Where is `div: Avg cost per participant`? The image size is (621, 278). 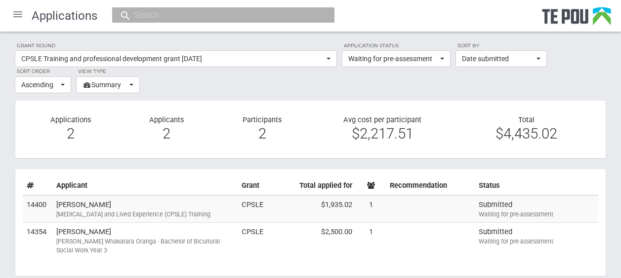
div: Avg cost per participant is located at coordinates (382, 129).